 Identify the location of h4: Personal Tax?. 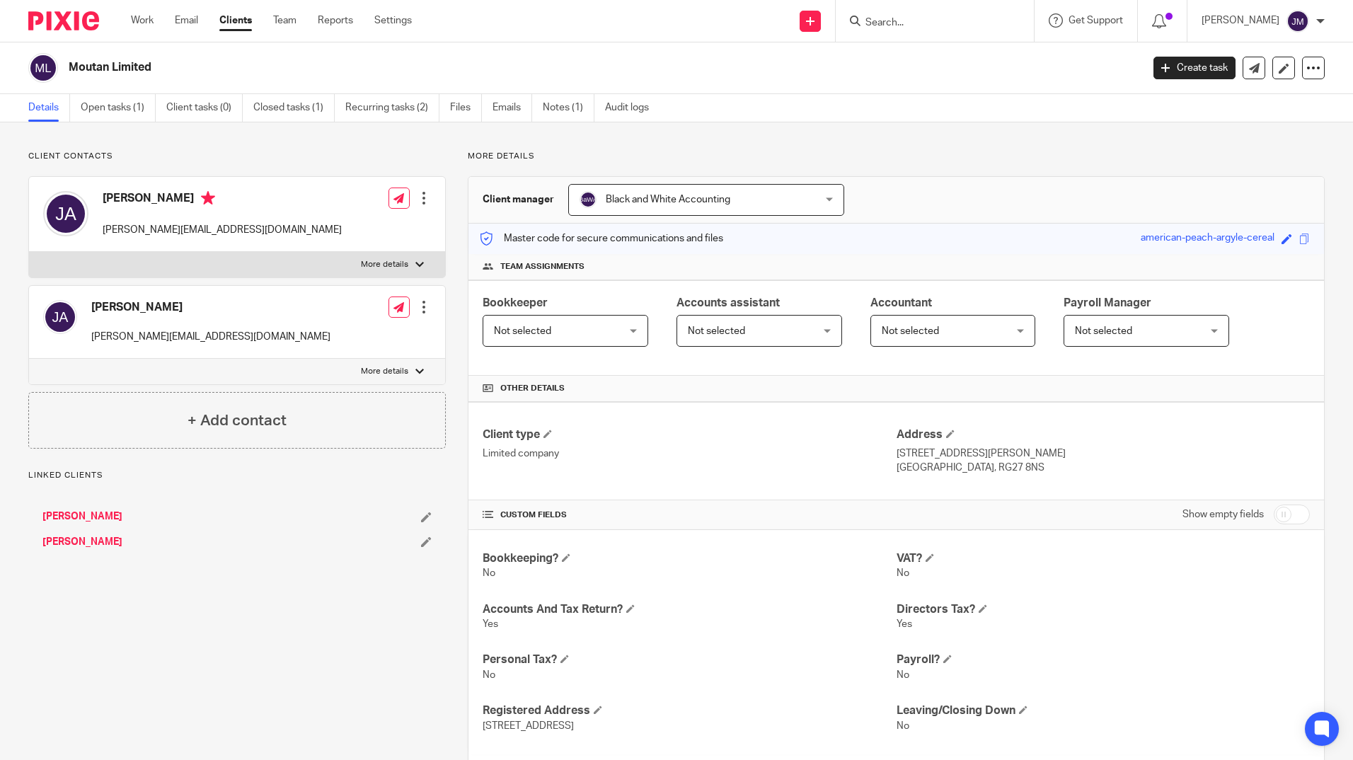
(689, 660).